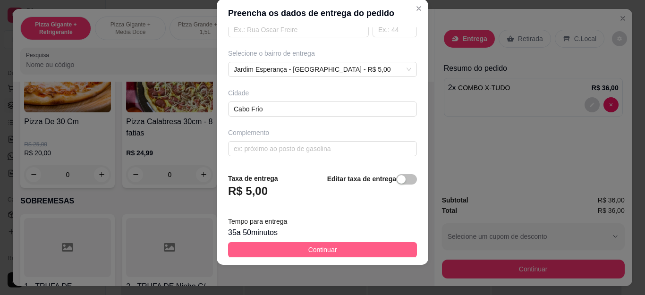 This screenshot has height=295, width=645. I want to click on span: Tempo para entrega, so click(257, 221).